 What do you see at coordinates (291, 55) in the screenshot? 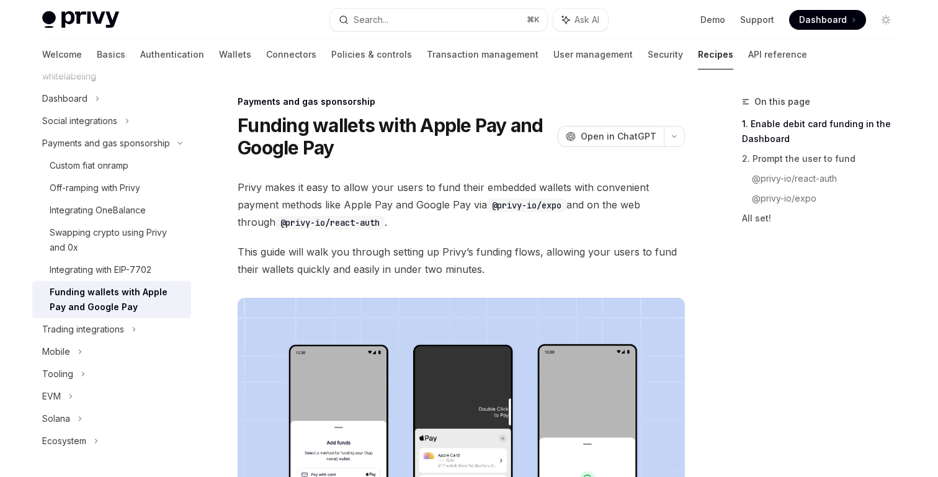
I see `a: Connectors` at bounding box center [291, 55].